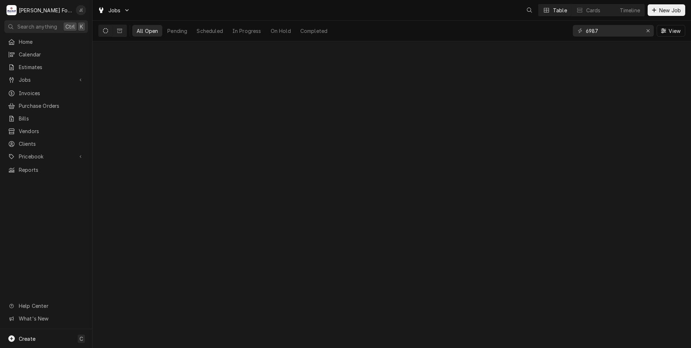 This screenshot has height=348, width=691. Describe the element at coordinates (37, 26) in the screenshot. I see `span: Search anything` at that location.